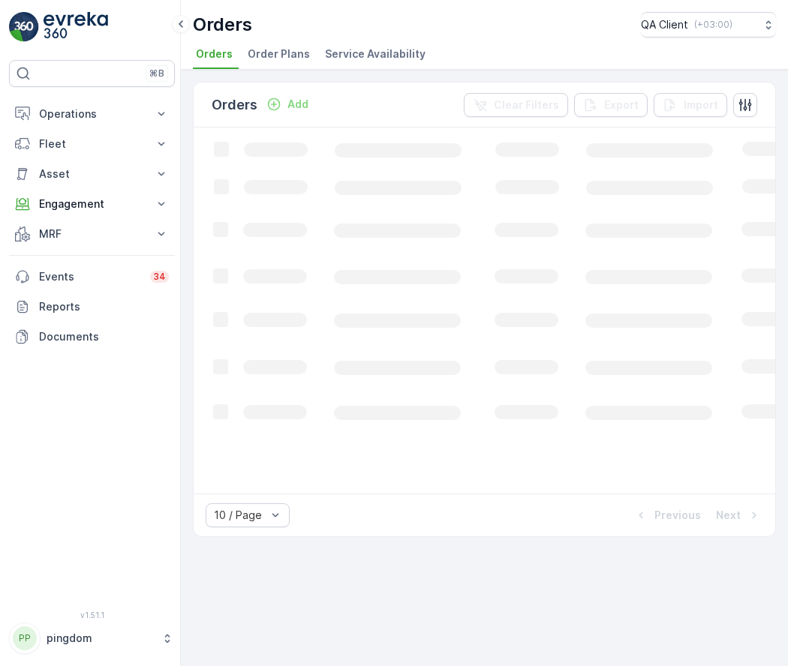 The image size is (788, 666). What do you see at coordinates (678, 515) in the screenshot?
I see `p: Previous` at bounding box center [678, 515].